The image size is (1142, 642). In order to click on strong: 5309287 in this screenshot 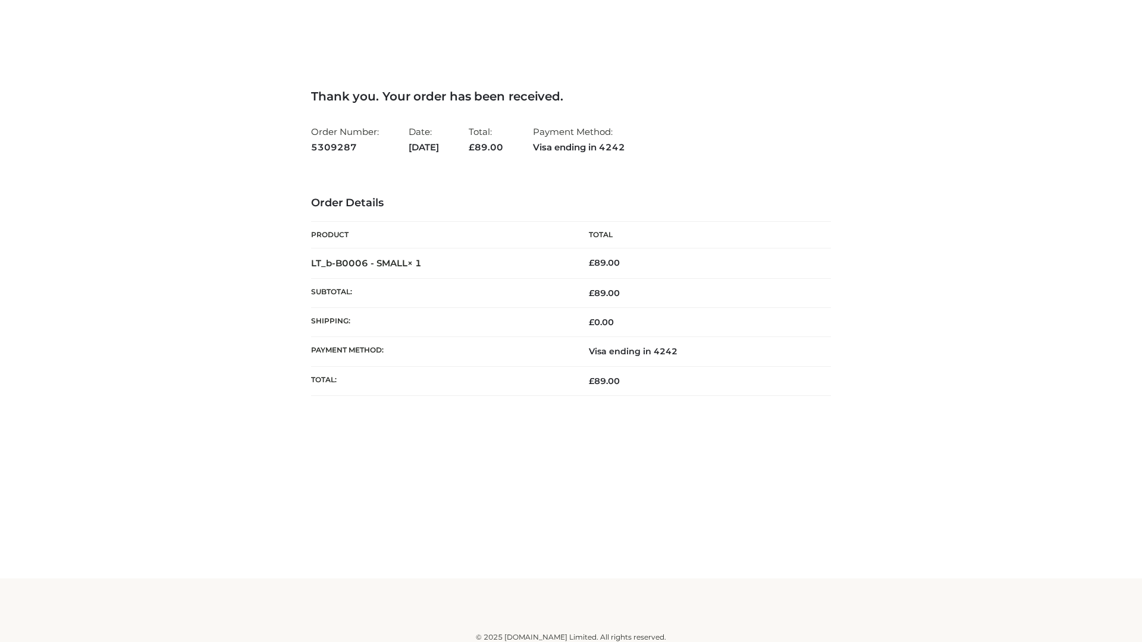, I will do `click(345, 147)`.